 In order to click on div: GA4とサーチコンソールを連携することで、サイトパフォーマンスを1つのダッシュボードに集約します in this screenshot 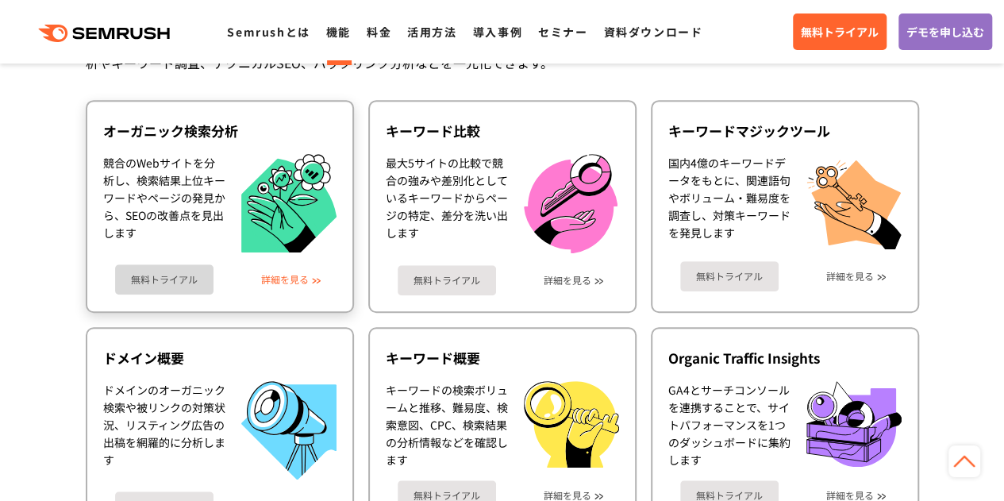, I will do `click(730, 425)`.